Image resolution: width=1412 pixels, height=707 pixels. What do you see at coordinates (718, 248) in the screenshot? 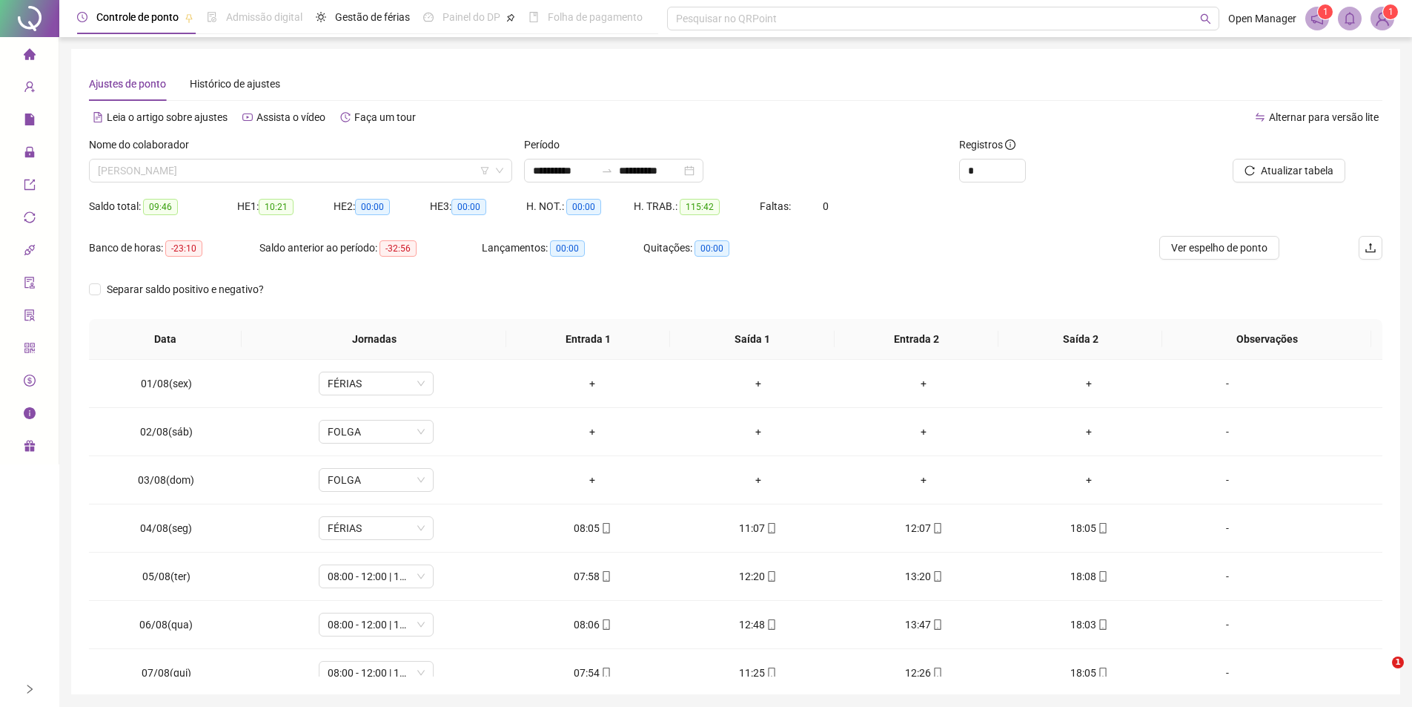
I see `div: Quitações:` at bounding box center [718, 248].